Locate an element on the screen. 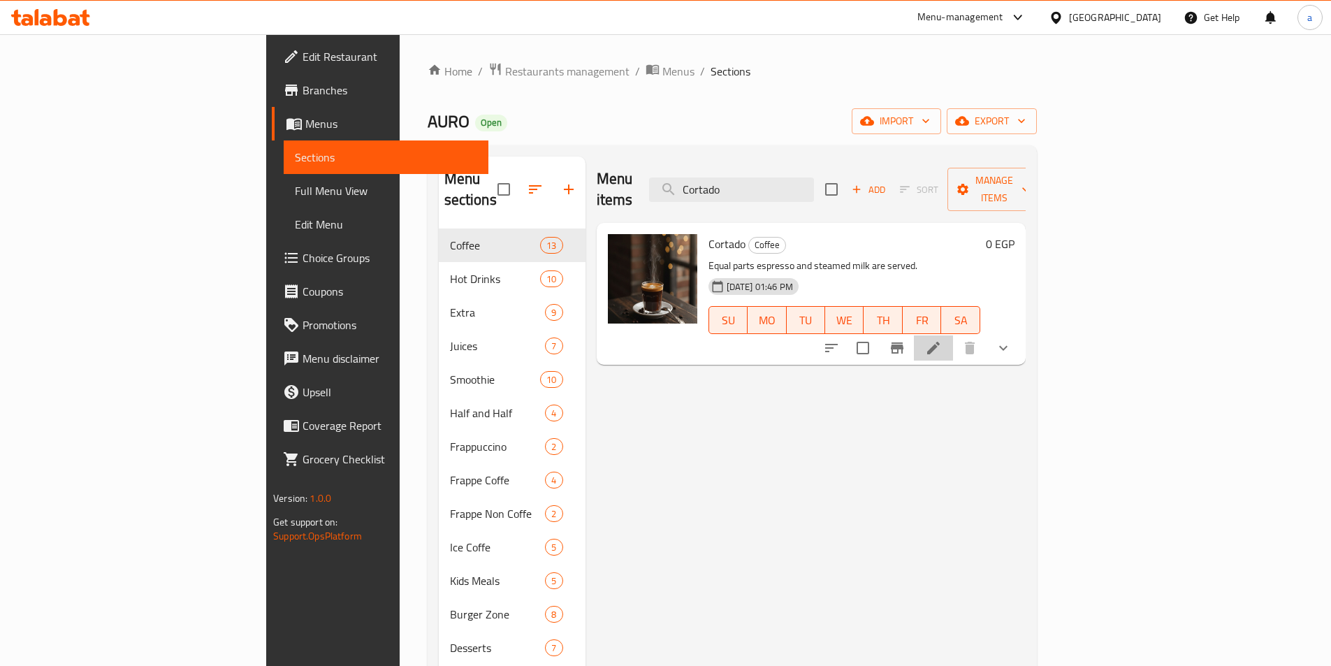  a: Edit Menu is located at coordinates (386, 224).